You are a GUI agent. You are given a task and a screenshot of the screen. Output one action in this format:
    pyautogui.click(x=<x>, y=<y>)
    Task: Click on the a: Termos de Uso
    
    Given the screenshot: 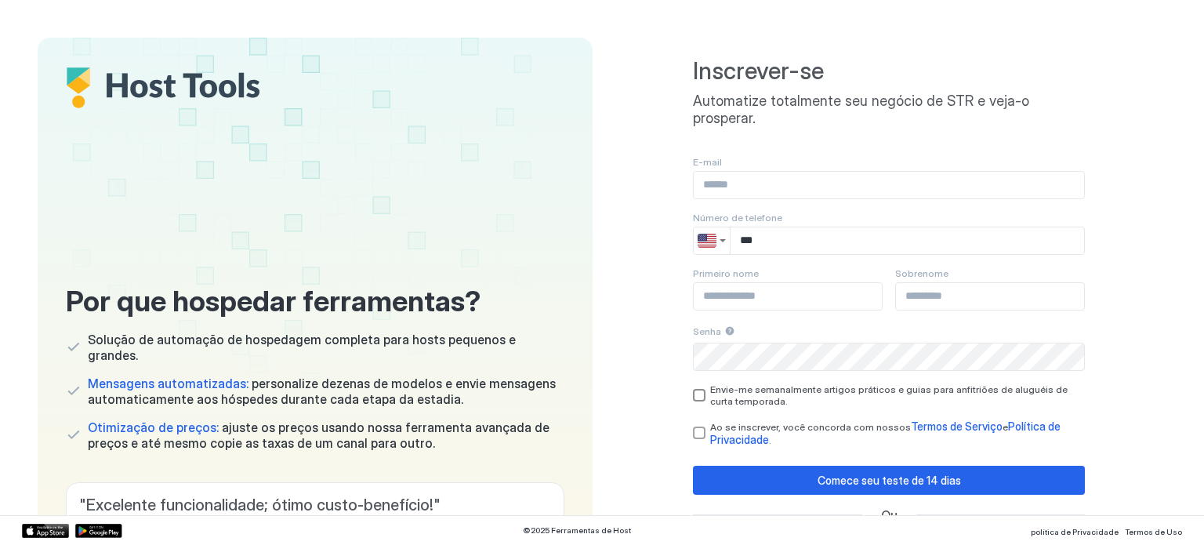 What is the action you would take?
    pyautogui.click(x=1153, y=530)
    